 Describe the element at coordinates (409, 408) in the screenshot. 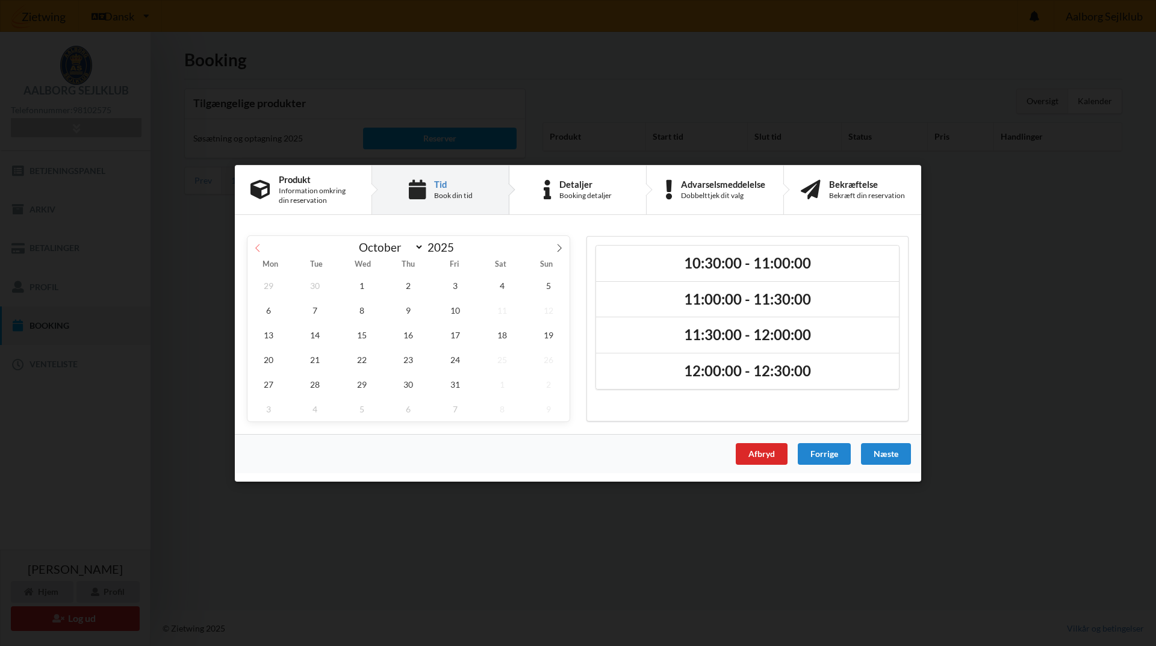

I see `span: November 6, 2025` at that location.